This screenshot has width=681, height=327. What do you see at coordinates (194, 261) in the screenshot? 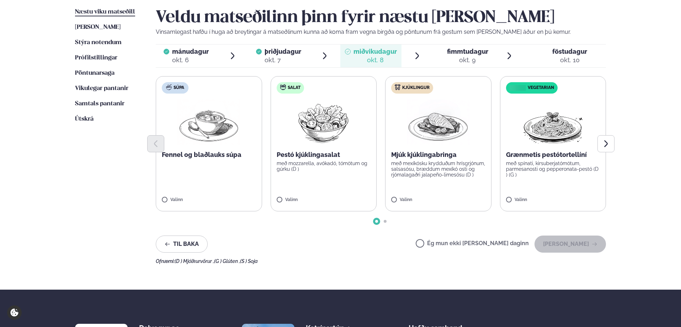
I see `span: (D ) Mjólkurvörur ,` at bounding box center [194, 261].